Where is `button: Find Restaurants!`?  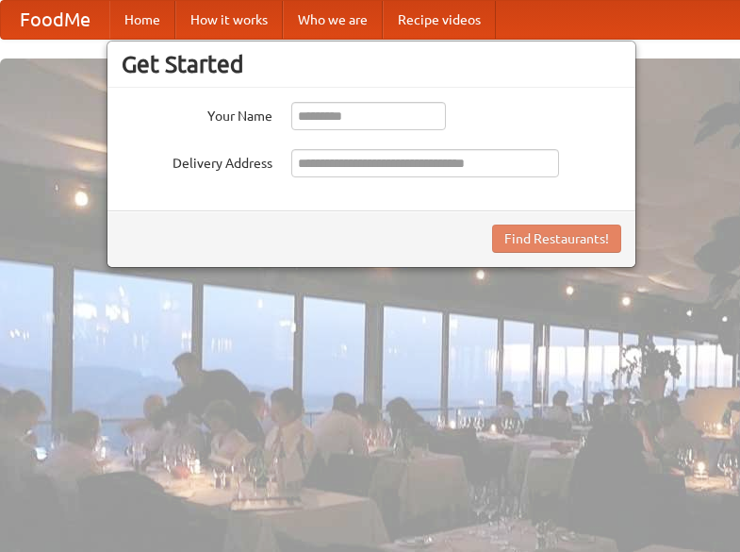 button: Find Restaurants! is located at coordinates (556, 239).